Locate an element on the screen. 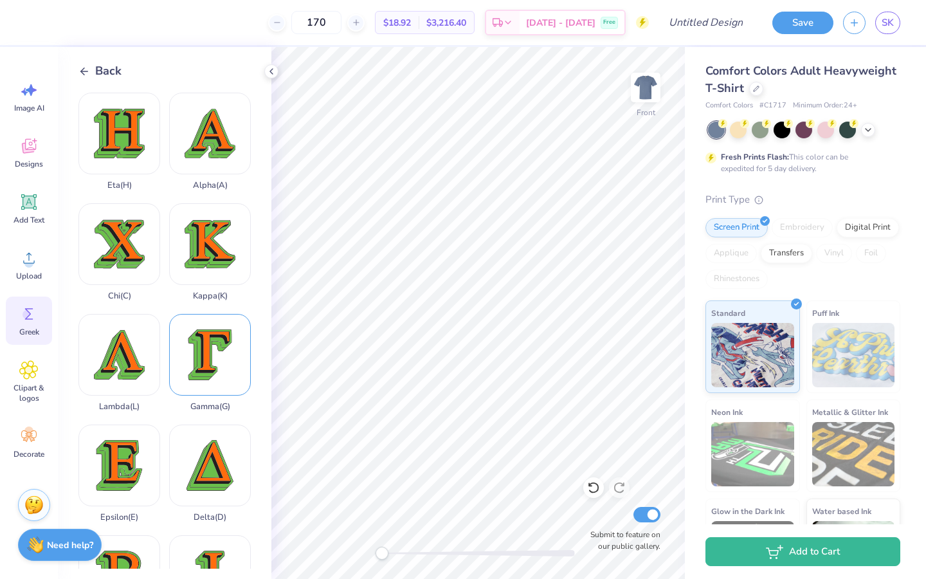 The width and height of the screenshot is (926, 579). div: Chi ( C ) is located at coordinates (120, 296).